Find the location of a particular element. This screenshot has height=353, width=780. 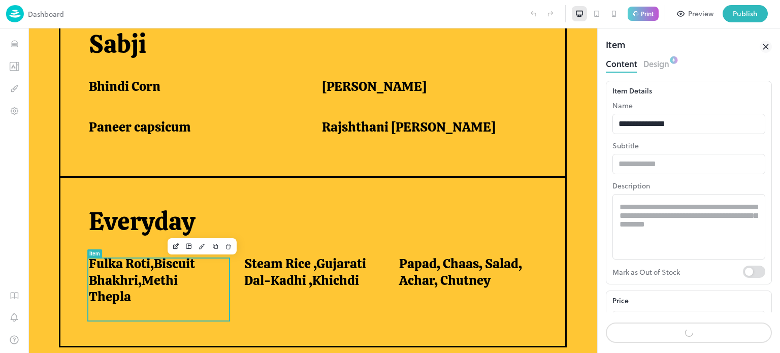

p: Description is located at coordinates (689, 185).